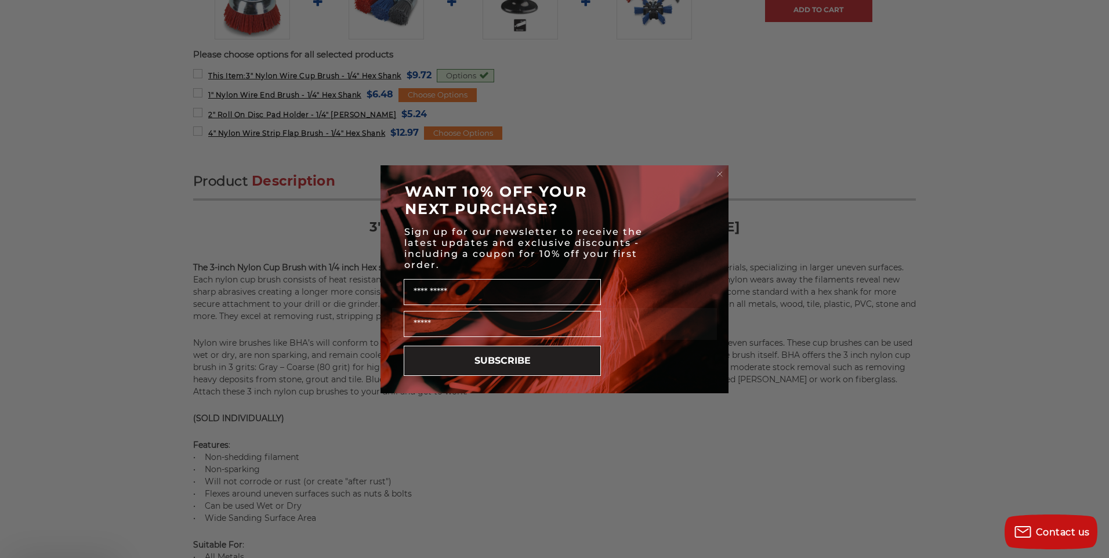 This screenshot has height=558, width=1109. I want to click on button: Close dialog, so click(720, 174).